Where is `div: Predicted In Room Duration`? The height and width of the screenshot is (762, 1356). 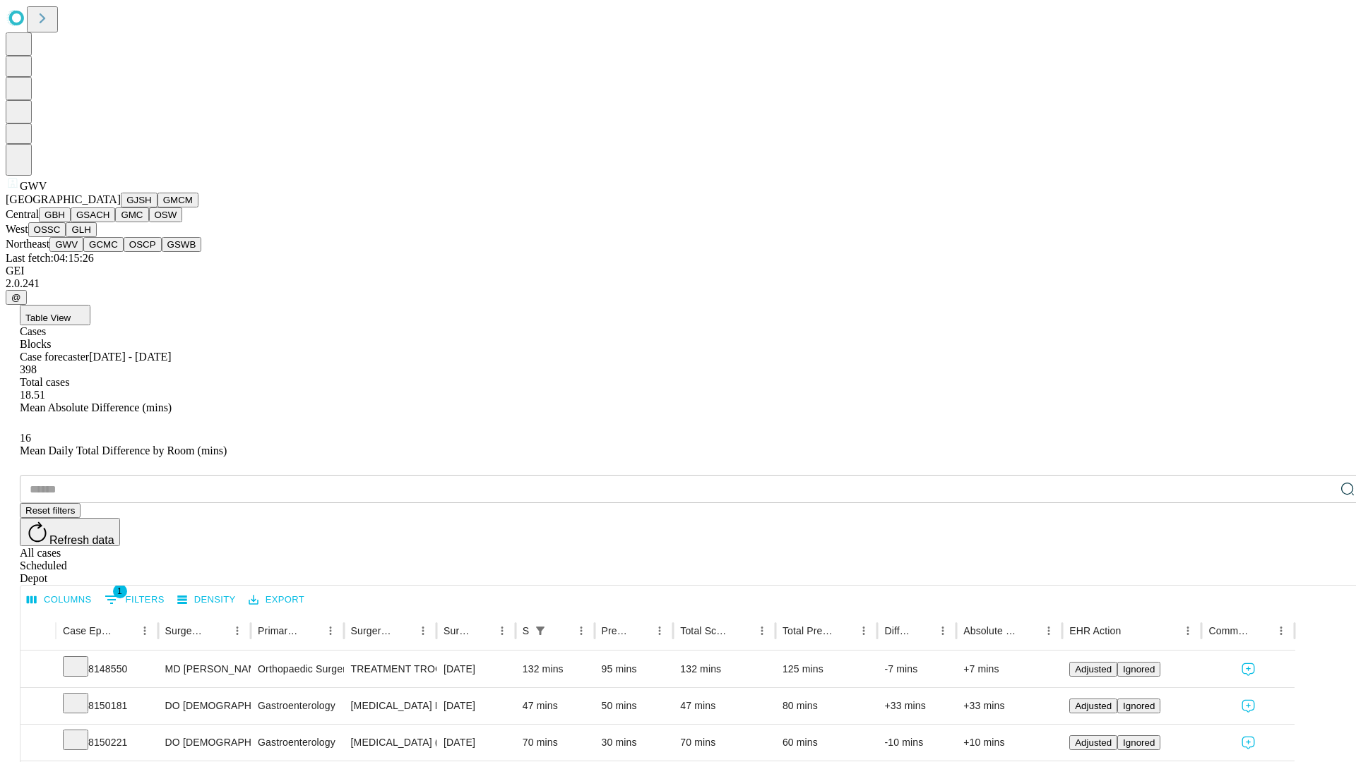
div: Predicted In Room Duration is located at coordinates (615, 631).